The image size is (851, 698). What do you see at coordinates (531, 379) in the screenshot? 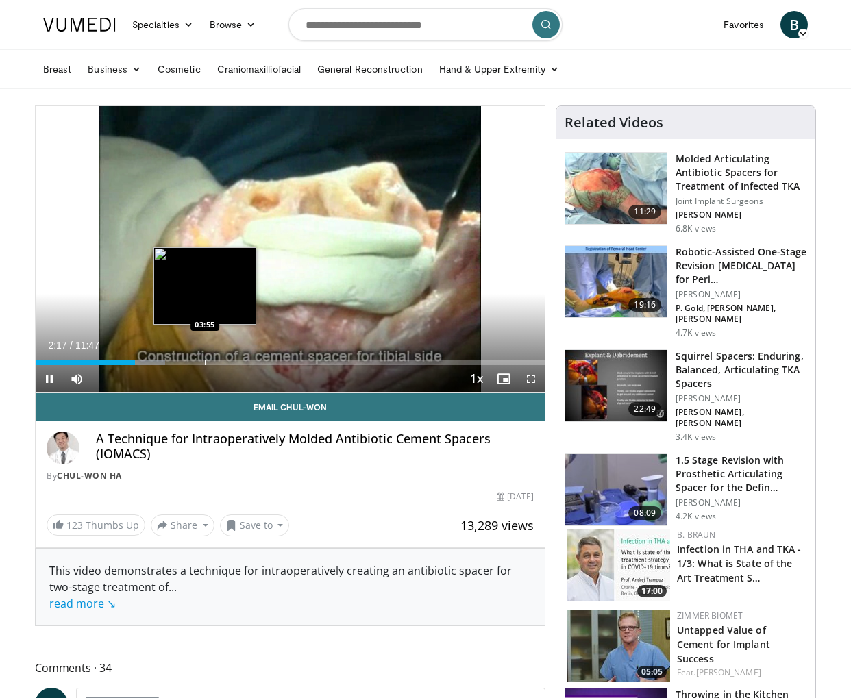
I see `button: Fullscreen` at bounding box center [531, 379].